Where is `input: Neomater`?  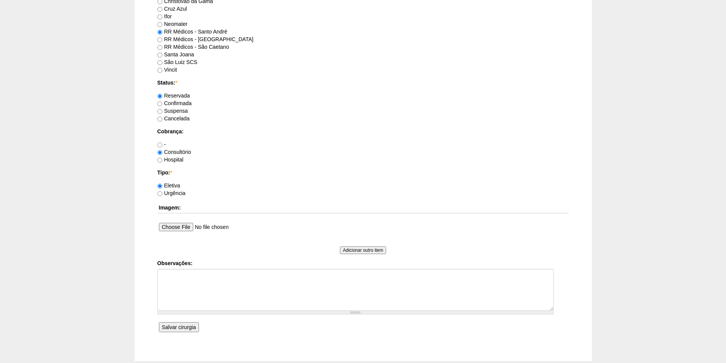 input: Neomater is located at coordinates (160, 24).